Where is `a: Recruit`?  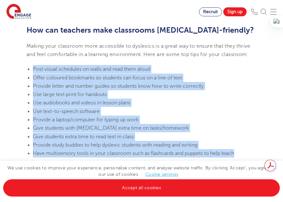
a: Recruit is located at coordinates (211, 12).